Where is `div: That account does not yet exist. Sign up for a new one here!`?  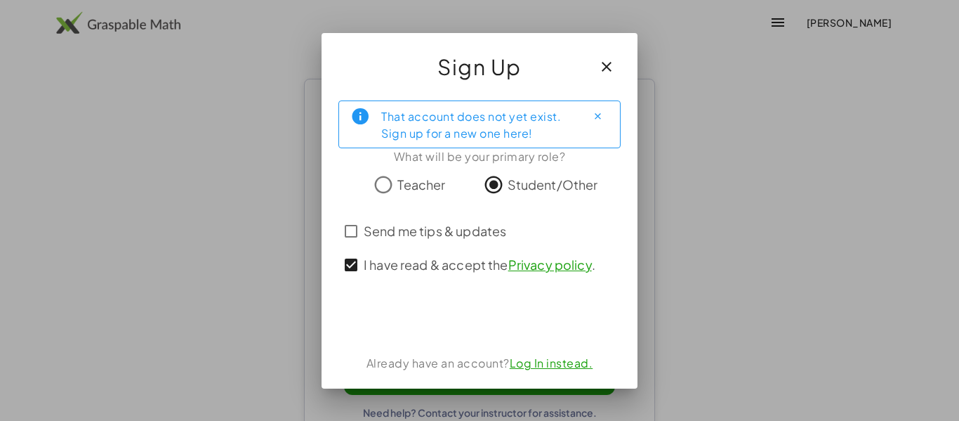 div: That account does not yet exist. Sign up for a new one here! is located at coordinates (478, 124).